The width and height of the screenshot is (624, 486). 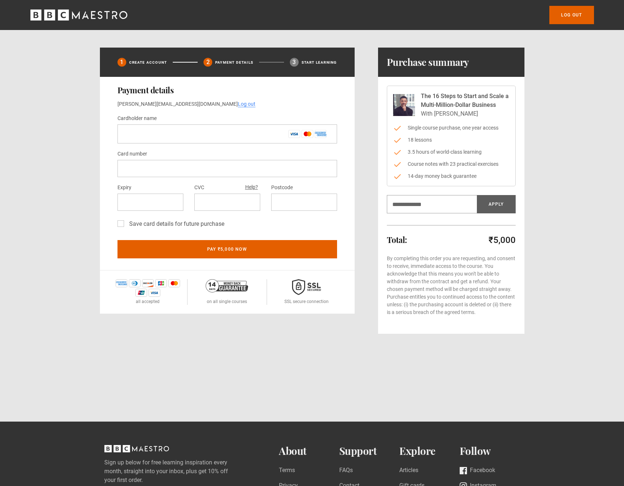 I want to click on label: Cardholder name, so click(x=137, y=119).